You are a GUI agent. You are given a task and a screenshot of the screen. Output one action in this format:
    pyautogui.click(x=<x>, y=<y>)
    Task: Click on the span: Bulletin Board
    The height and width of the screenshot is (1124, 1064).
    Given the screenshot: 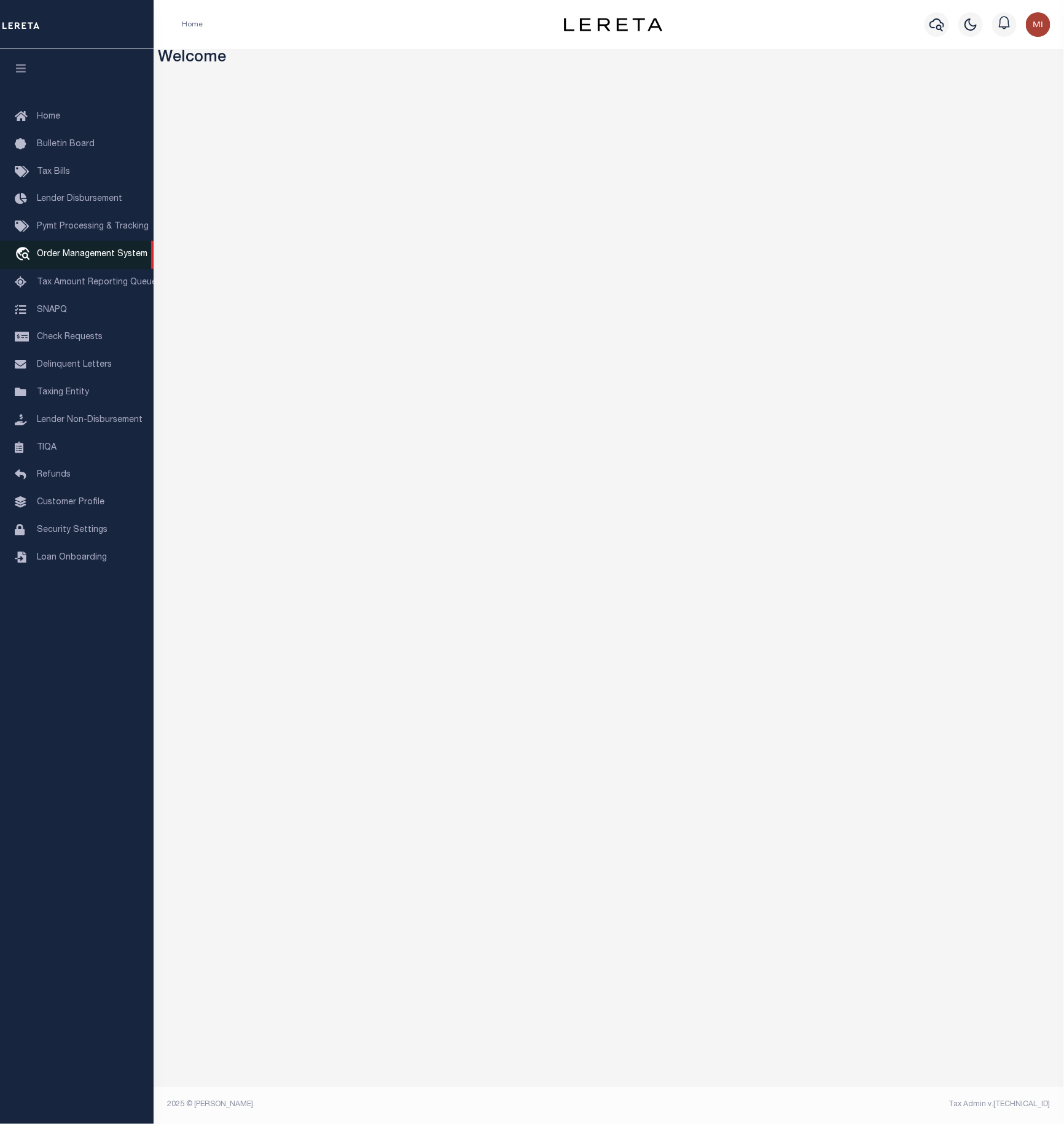 What is the action you would take?
    pyautogui.click(x=66, y=144)
    